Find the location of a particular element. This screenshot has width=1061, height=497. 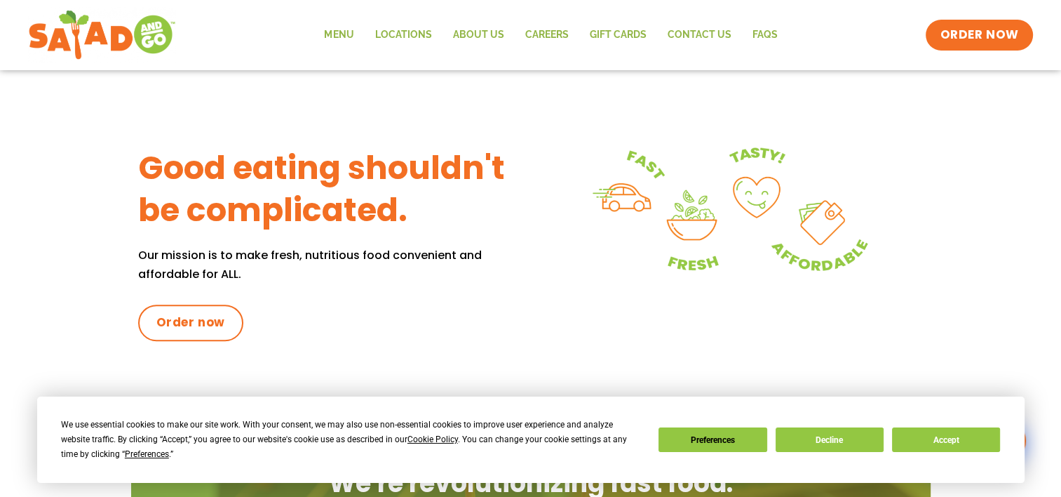

nav: Menu is located at coordinates (551, 35).